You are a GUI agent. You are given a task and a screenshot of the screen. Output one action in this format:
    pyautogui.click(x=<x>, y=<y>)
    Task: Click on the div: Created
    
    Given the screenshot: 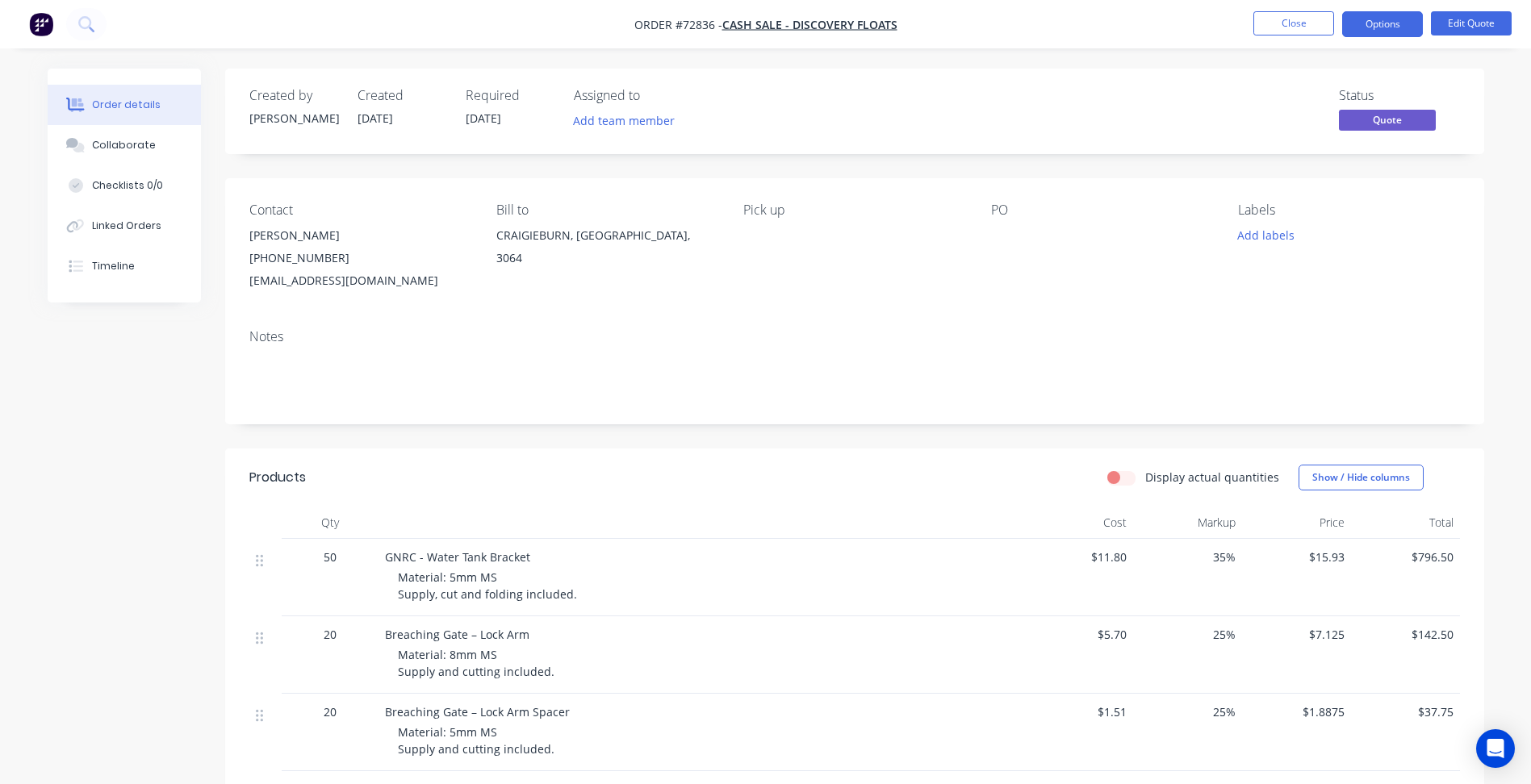 What is the action you would take?
    pyautogui.click(x=402, y=95)
    